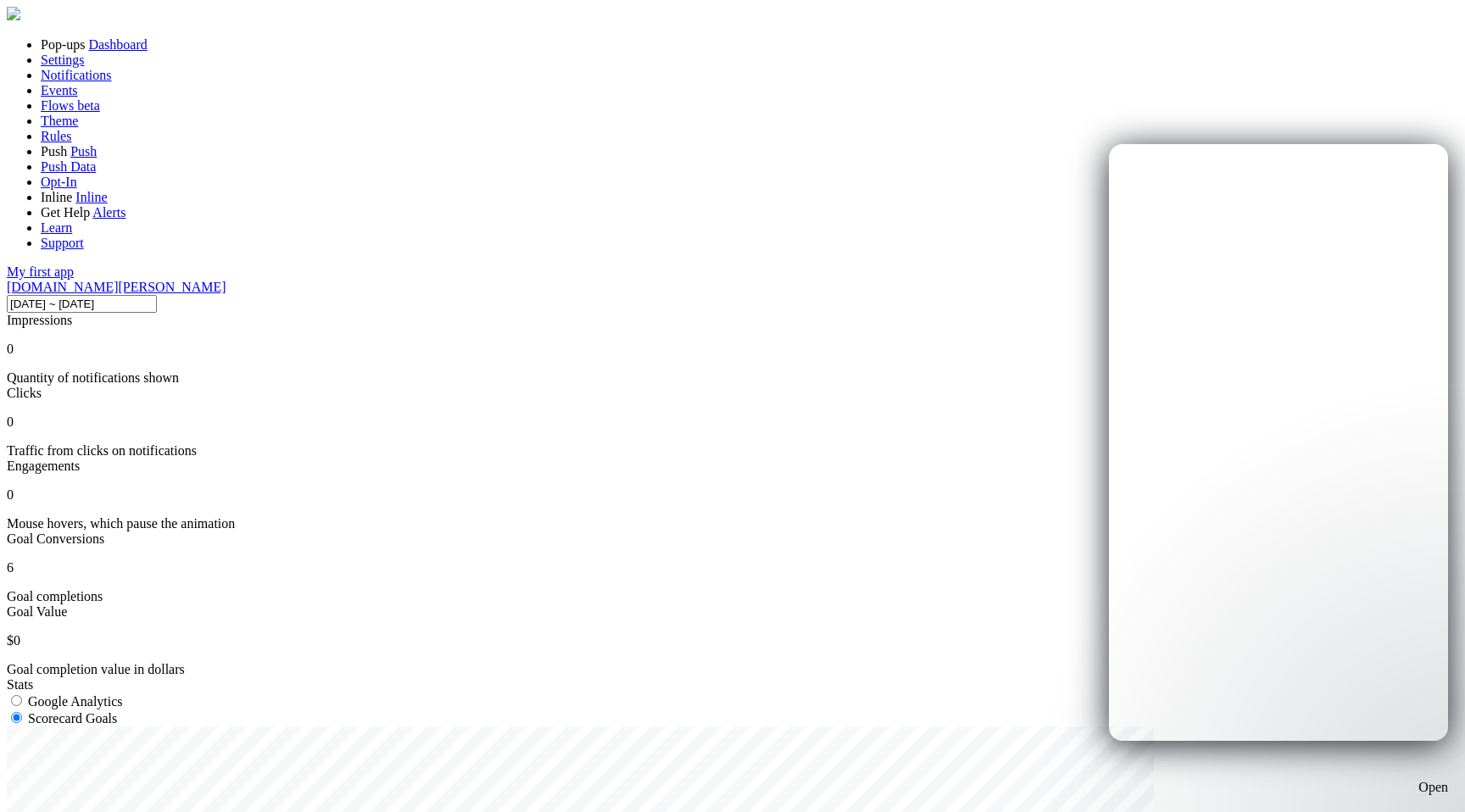 This screenshot has width=1465, height=812. What do you see at coordinates (65, 212) in the screenshot?
I see `span: Get Help` at bounding box center [65, 212].